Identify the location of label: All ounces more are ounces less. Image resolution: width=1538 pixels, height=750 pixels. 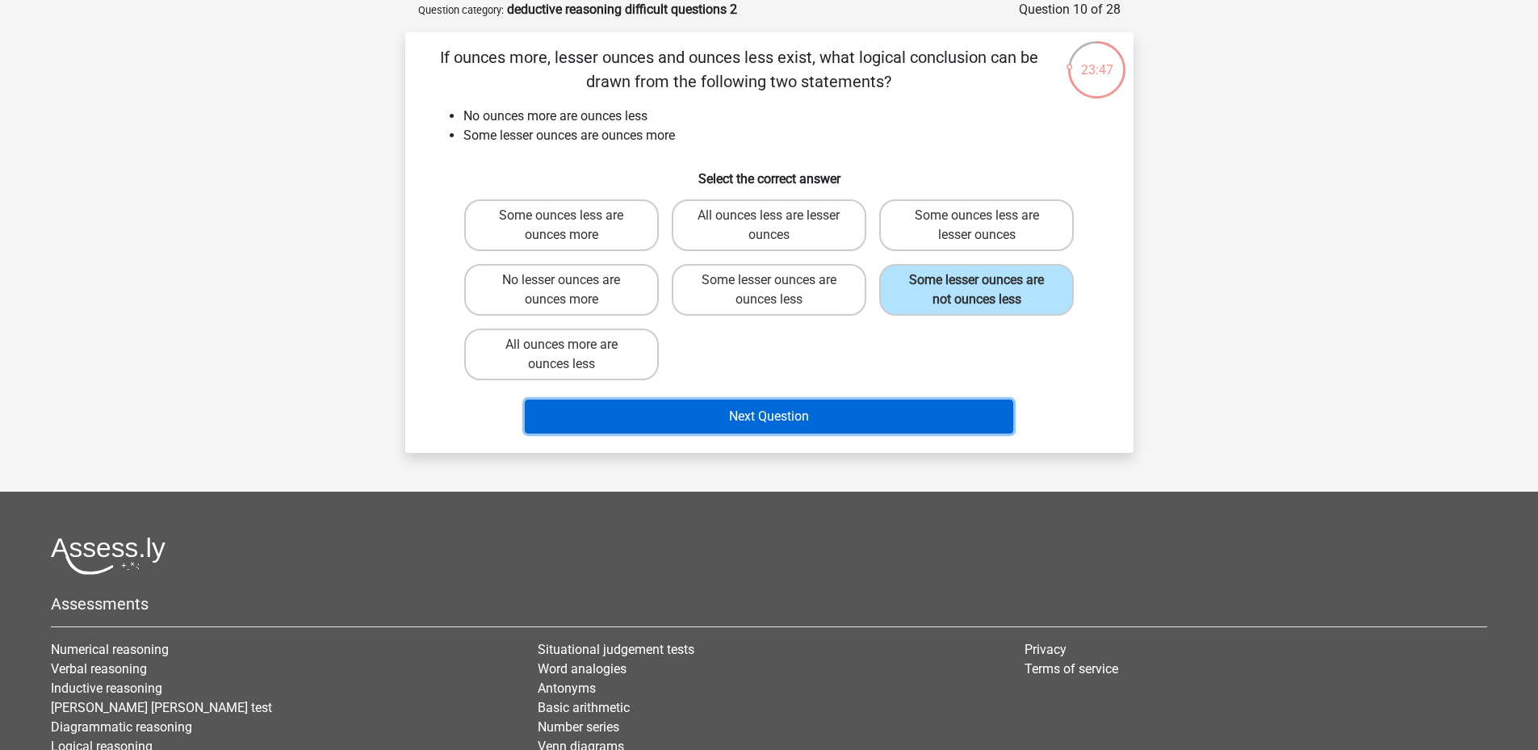
(561, 354).